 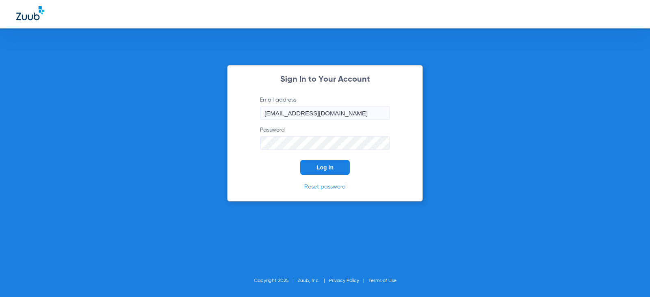 What do you see at coordinates (325, 143) in the screenshot?
I see `input: Password` at bounding box center [325, 143].